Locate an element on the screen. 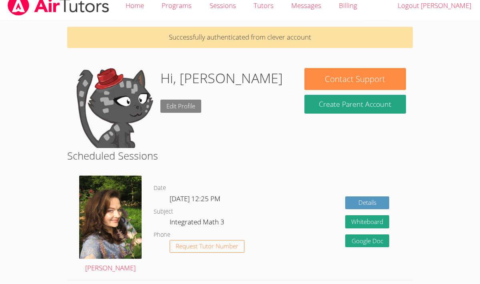  a: Details is located at coordinates (367, 203).